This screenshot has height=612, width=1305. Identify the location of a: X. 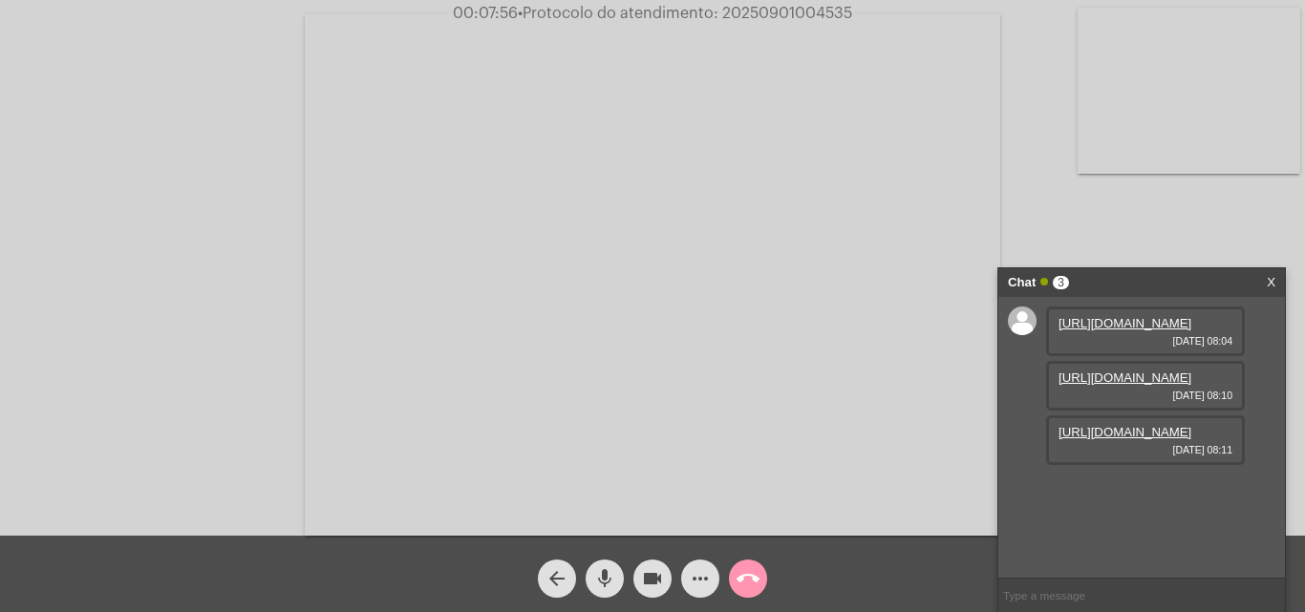
(1270, 283).